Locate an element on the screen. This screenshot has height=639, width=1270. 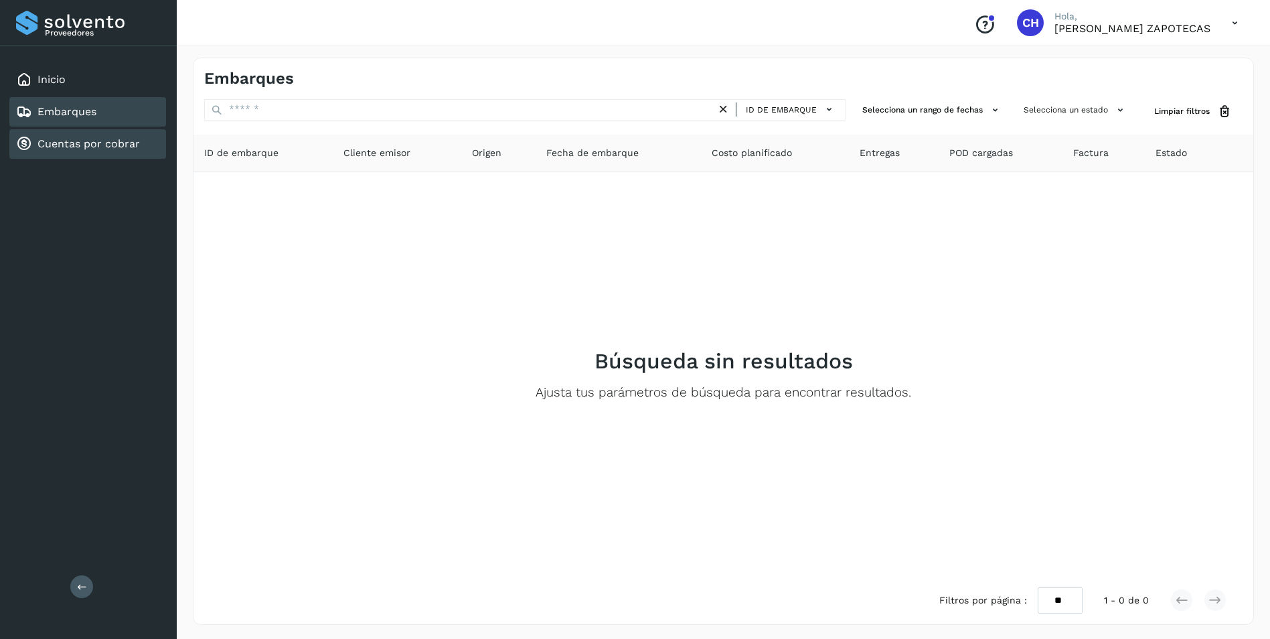
p: CELSO HUITZIL ZAPOTECAS is located at coordinates (1132, 28).